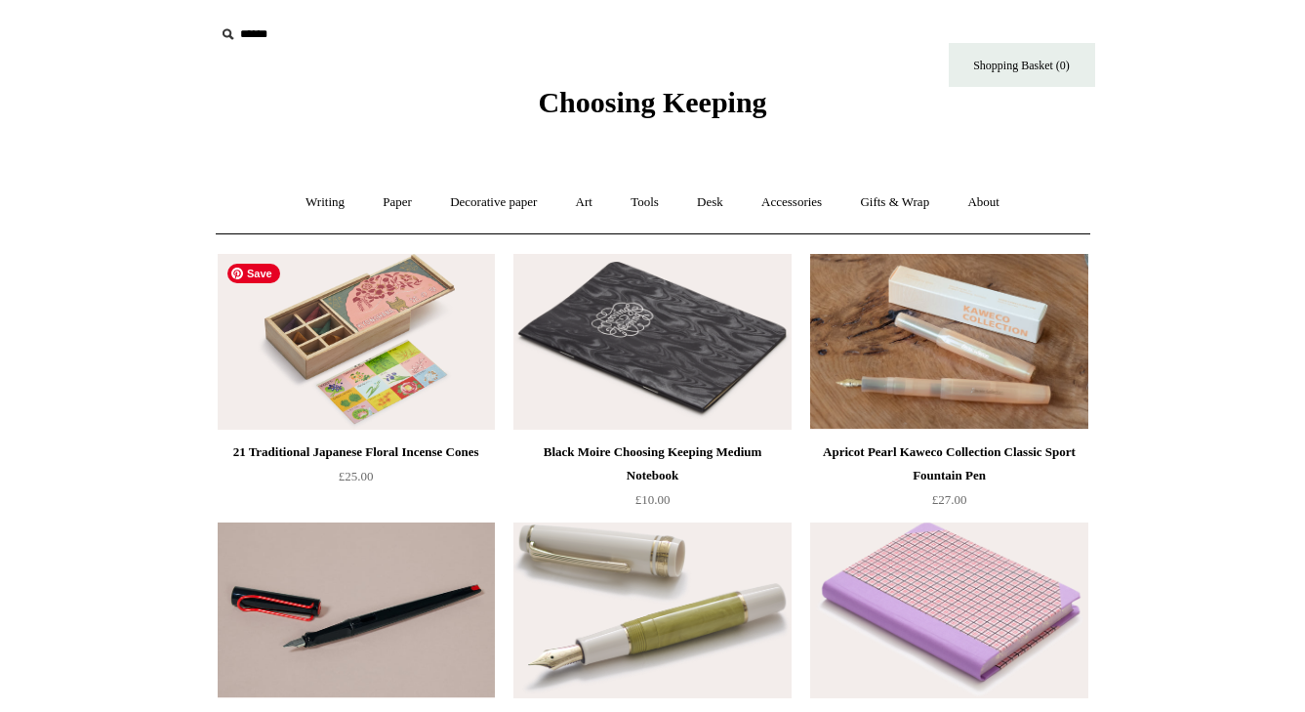 The height and width of the screenshot is (712, 1305). Describe the element at coordinates (356, 342) in the screenshot. I see `a: 21 Traditional Japanese Floral Incense Cones 21 Traditional Japanese Floral Incense Cones` at that location.